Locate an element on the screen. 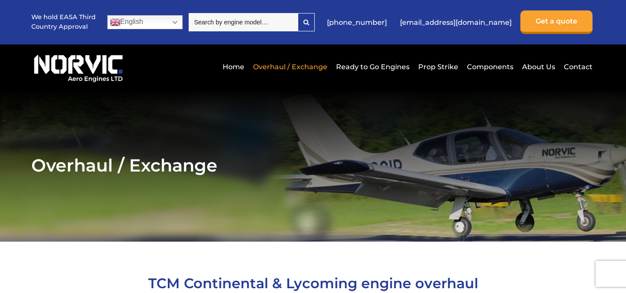 This screenshot has width=626, height=293. a: Components is located at coordinates (490, 66).